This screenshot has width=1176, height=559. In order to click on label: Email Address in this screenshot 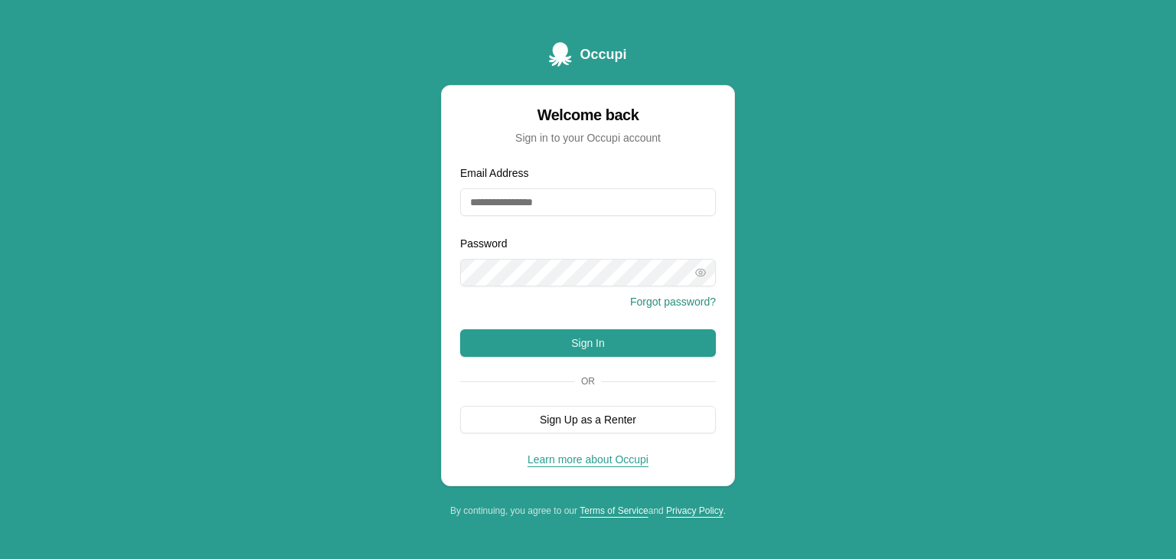, I will do `click(494, 173)`.